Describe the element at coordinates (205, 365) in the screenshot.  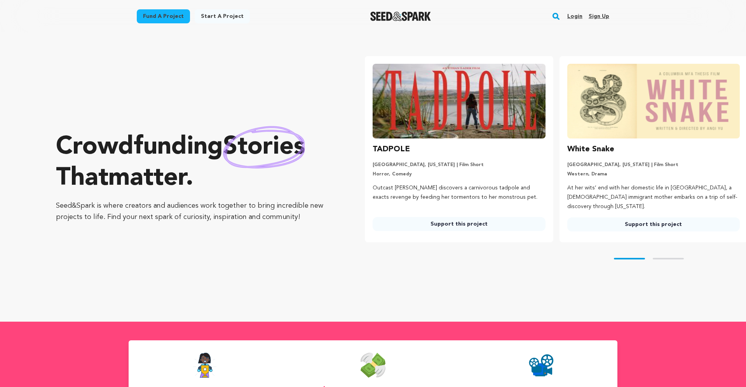
I see `img: Seed&Spark Success Rate Icon` at that location.